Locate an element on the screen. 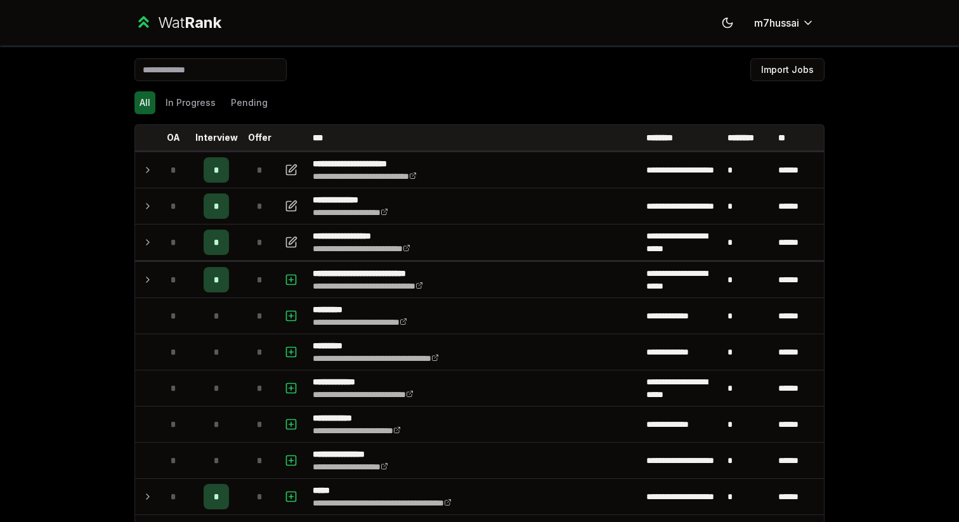 Image resolution: width=959 pixels, height=522 pixels. span: Rank is located at coordinates (203, 22).